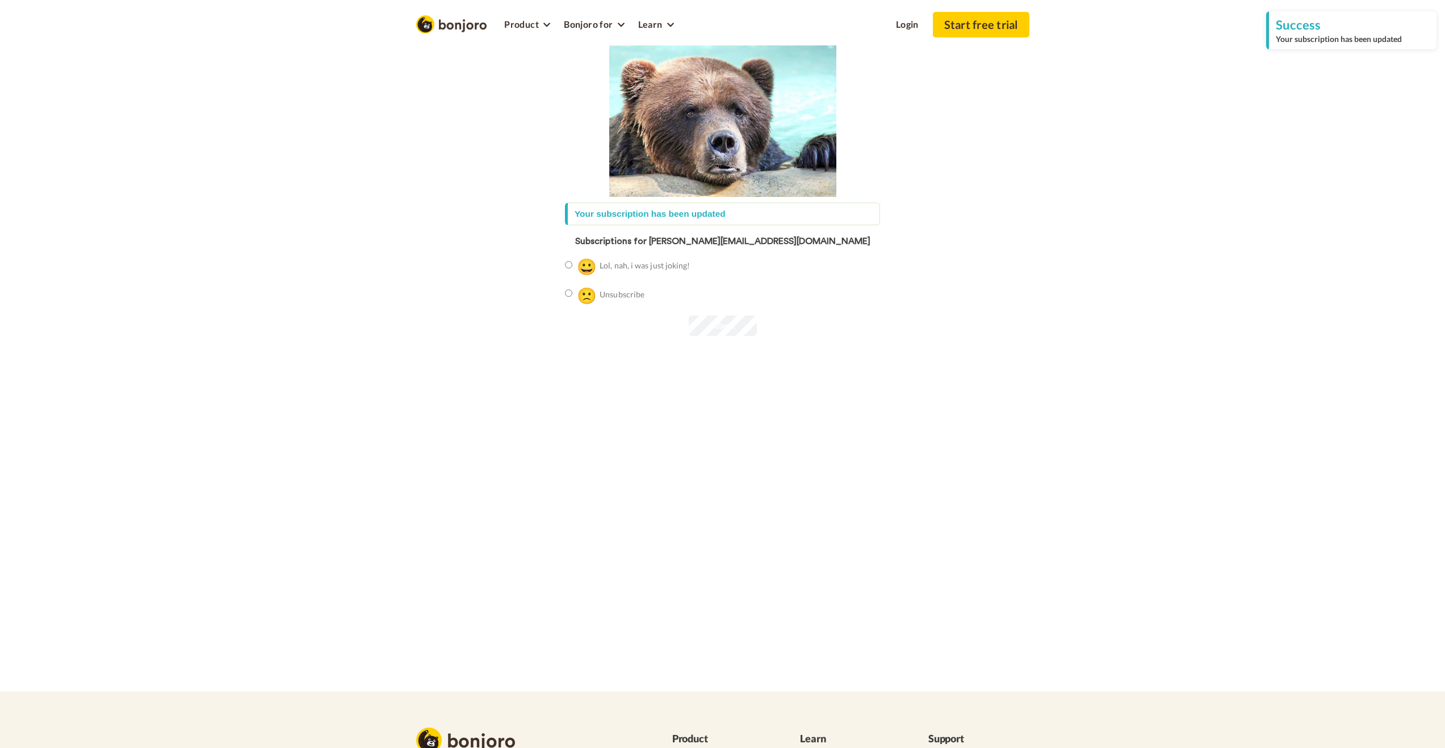 The image size is (1445, 748). What do you see at coordinates (451, 24) in the screenshot?
I see `img: Bonjoro Logo` at bounding box center [451, 24].